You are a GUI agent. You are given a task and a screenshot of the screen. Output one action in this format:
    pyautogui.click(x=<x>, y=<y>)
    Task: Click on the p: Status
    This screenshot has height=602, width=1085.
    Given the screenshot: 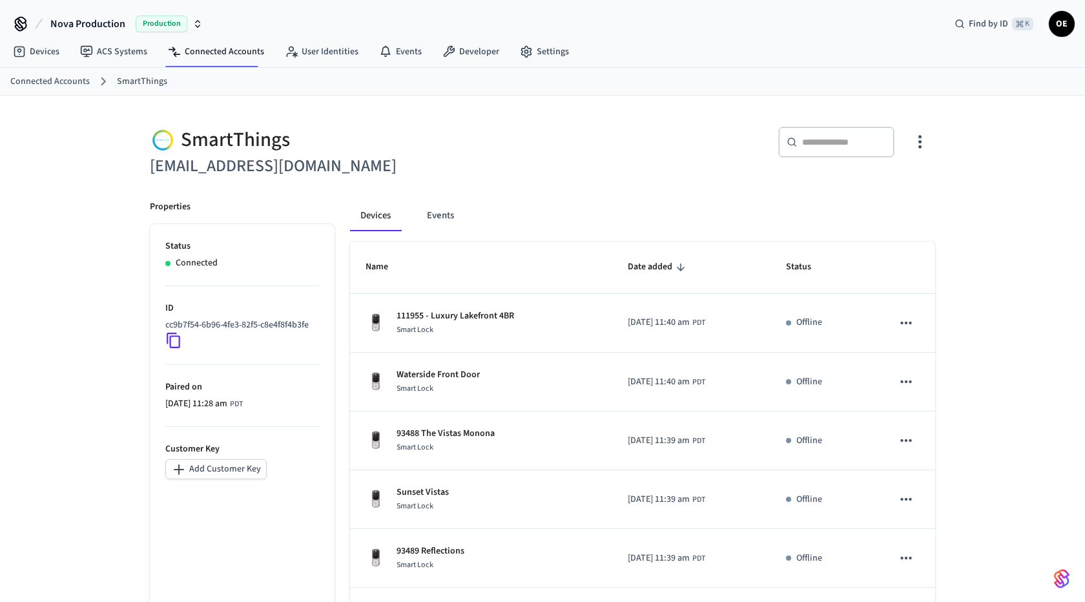 What is the action you would take?
    pyautogui.click(x=242, y=246)
    